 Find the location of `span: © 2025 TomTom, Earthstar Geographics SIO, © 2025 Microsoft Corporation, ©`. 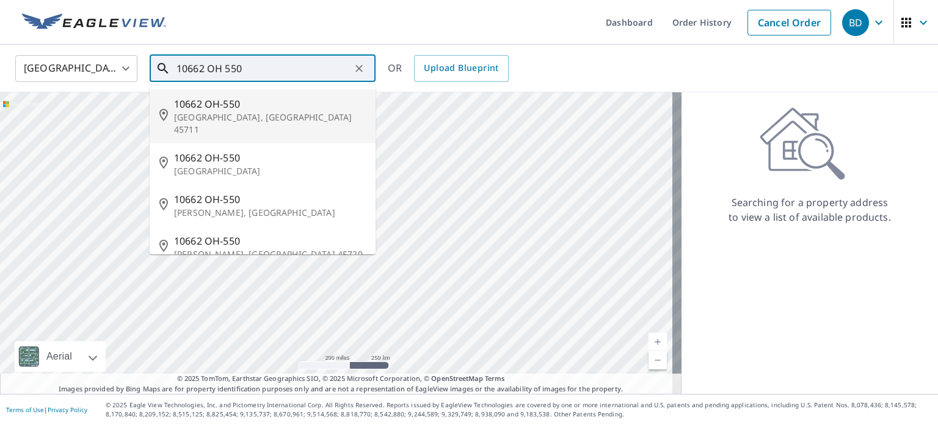

span: © 2025 TomTom, Earthstar Geographics SIO, © 2025 Microsoft Corporation, © is located at coordinates (341, 378).